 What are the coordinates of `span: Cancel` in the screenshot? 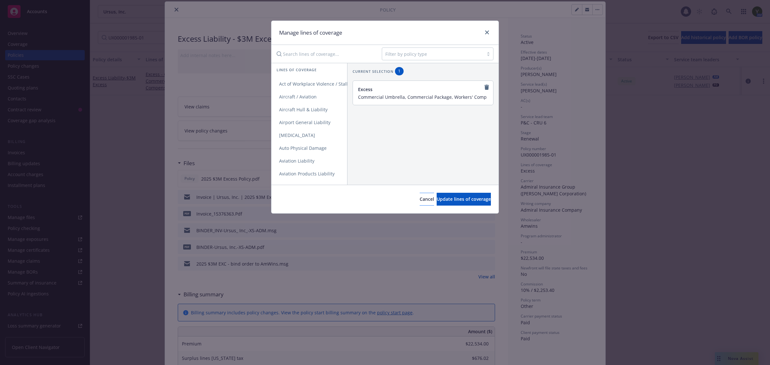 It's located at (427, 199).